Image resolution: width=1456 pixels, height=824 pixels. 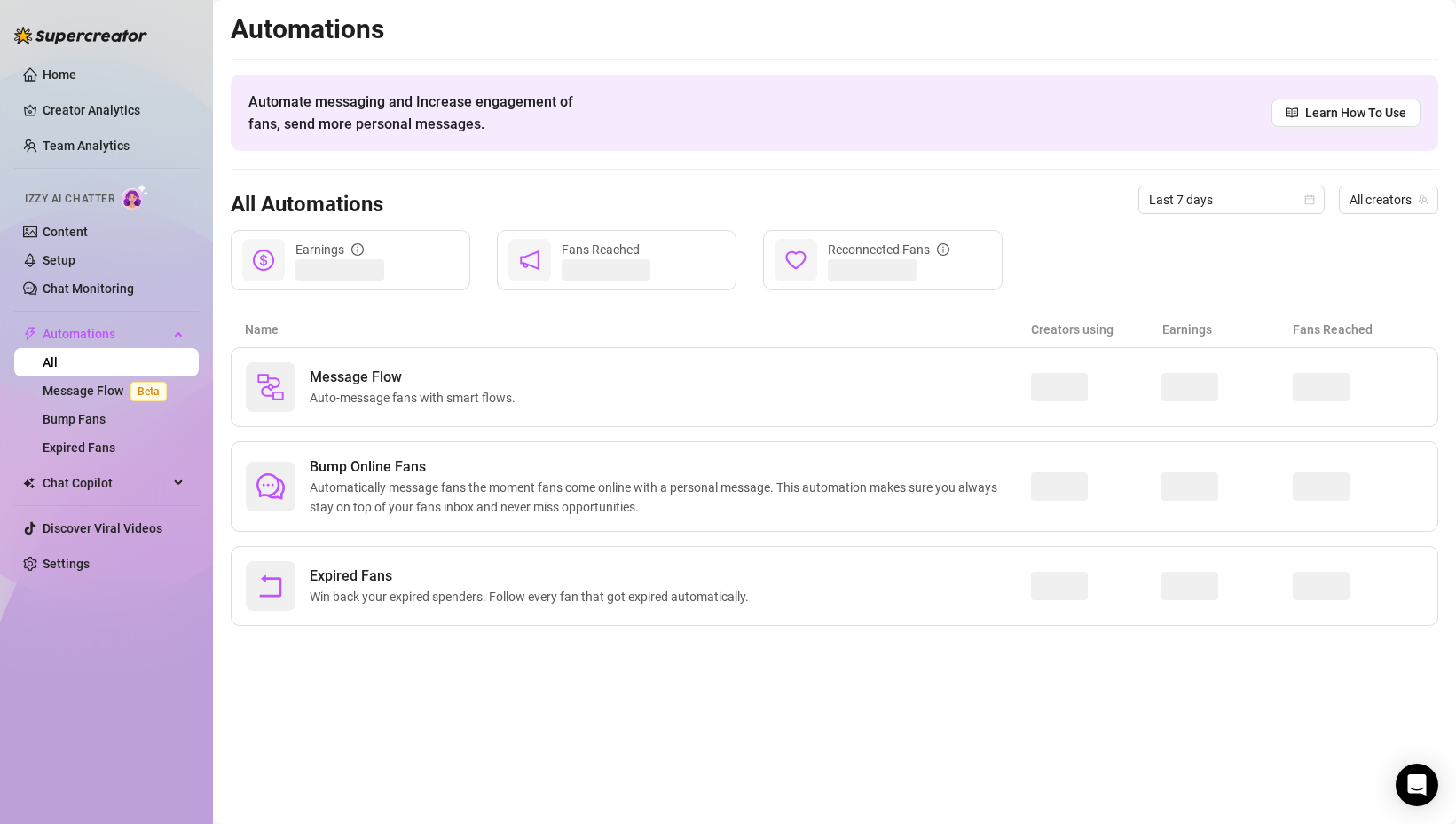 What do you see at coordinates (796, 260) in the screenshot?
I see `span: heart` at bounding box center [796, 260].